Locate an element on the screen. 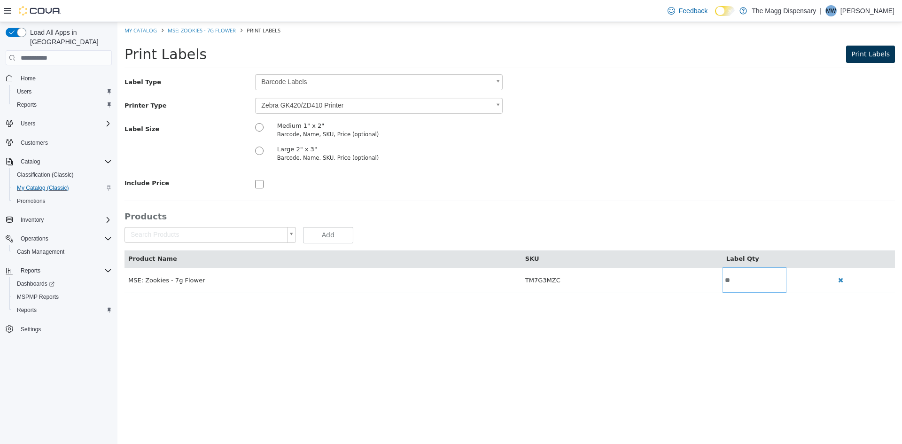 The image size is (902, 444). a: MSPMP Reports is located at coordinates (38, 297).